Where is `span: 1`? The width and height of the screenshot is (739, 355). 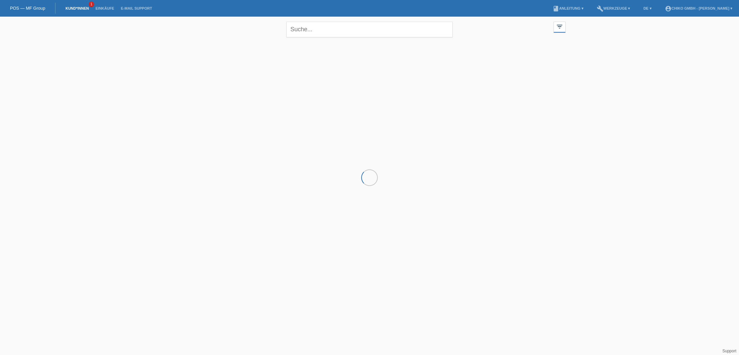
span: 1 is located at coordinates (91, 4).